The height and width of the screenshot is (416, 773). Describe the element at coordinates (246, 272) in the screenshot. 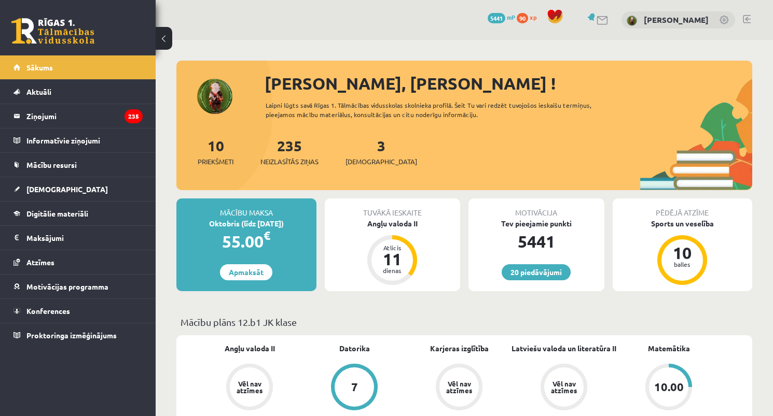

I see `a: Apmaksāt` at that location.